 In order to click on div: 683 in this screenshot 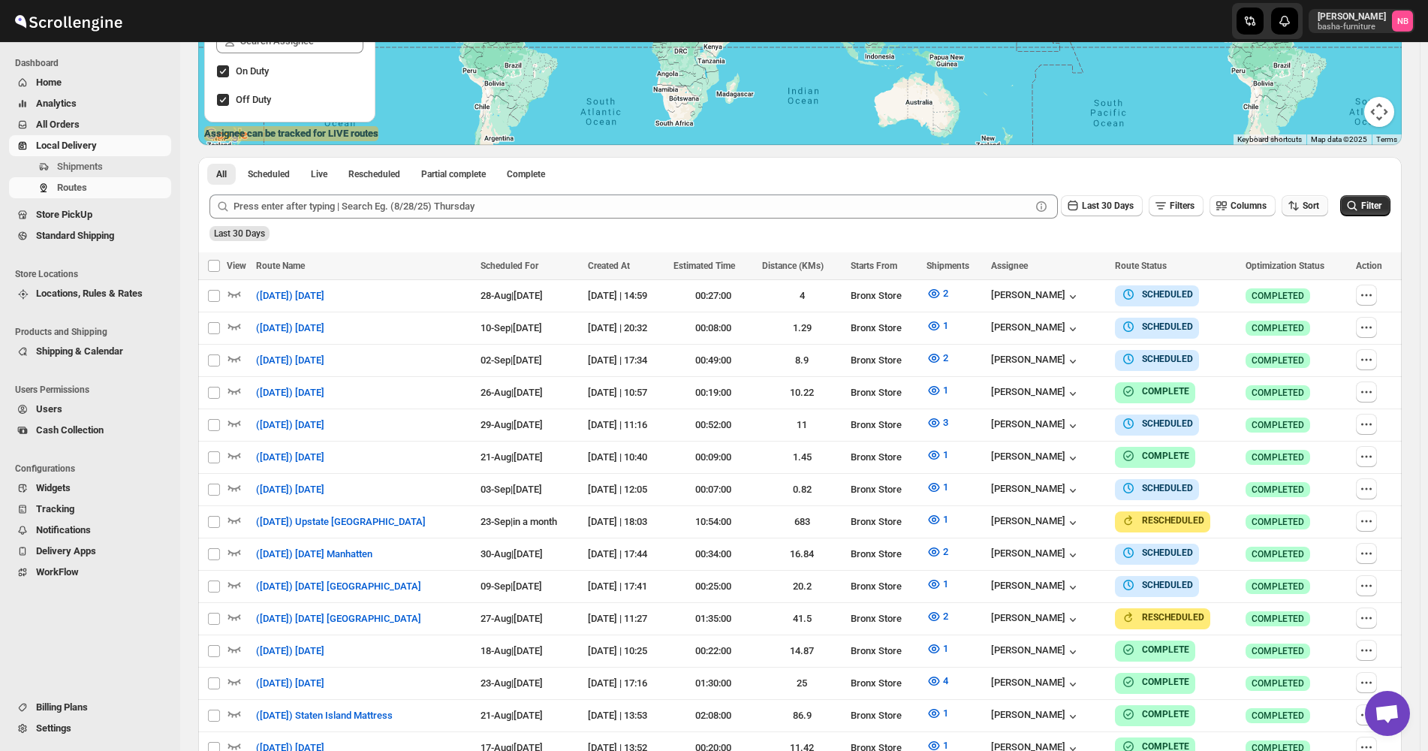, I will do `click(802, 522)`.